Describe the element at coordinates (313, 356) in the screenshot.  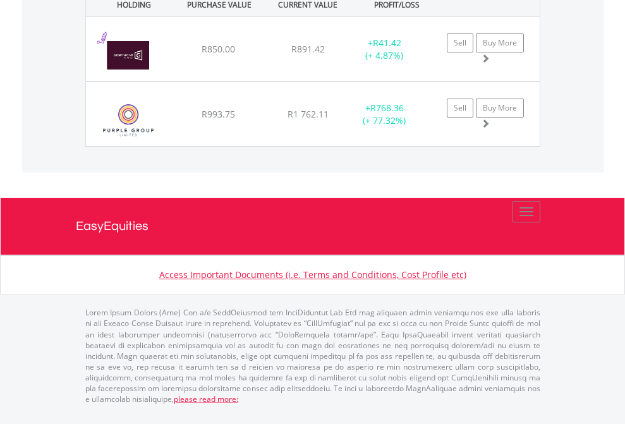
I see `p: Lorem Ipsum Dolors (Ame) Con a/e SeddOeiusmod tem InciDiduntut Lab Etd mag aliquaen admin veniamq...` at that location.